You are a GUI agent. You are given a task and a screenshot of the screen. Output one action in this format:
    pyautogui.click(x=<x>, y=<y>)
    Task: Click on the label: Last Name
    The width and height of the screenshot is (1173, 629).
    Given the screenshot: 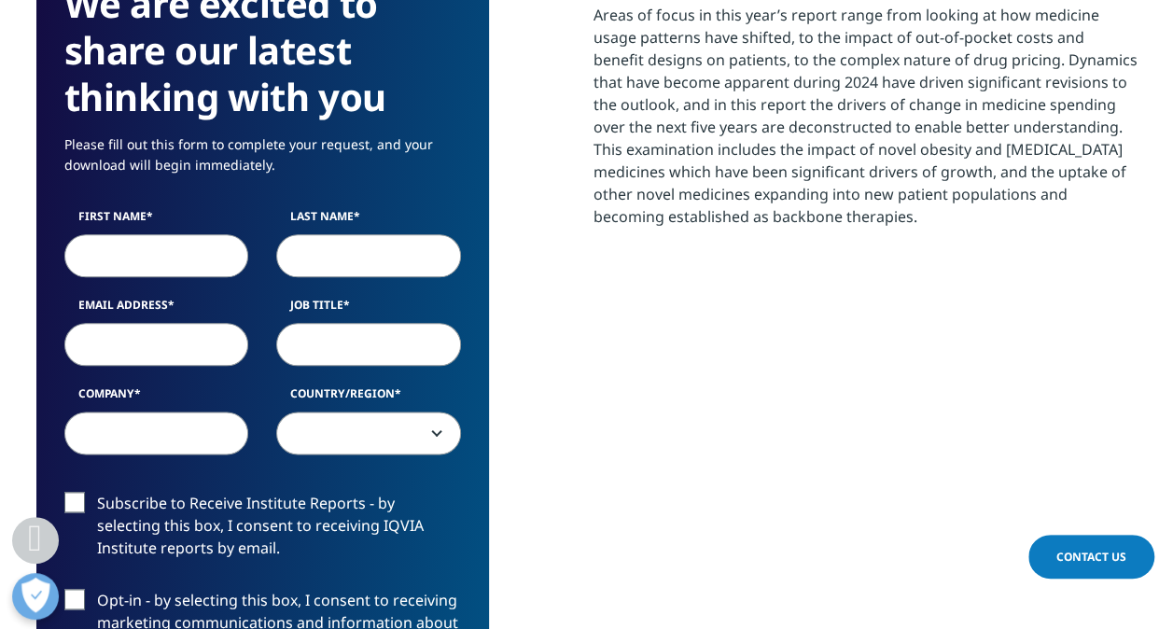 What is the action you would take?
    pyautogui.click(x=369, y=220)
    